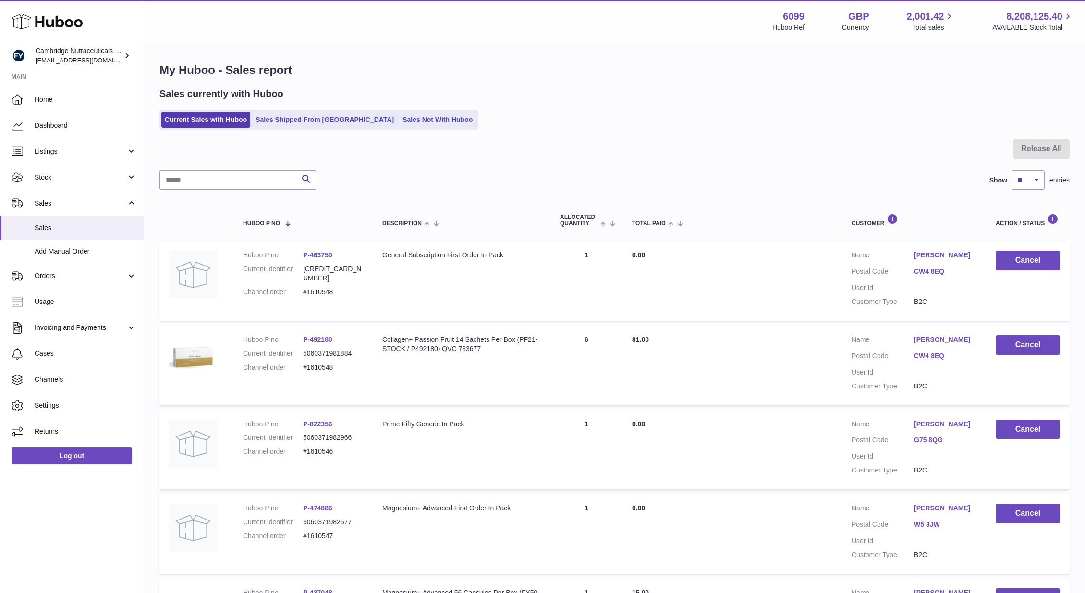  I want to click on span: AVAILABLE Stock Total, so click(1033, 27).